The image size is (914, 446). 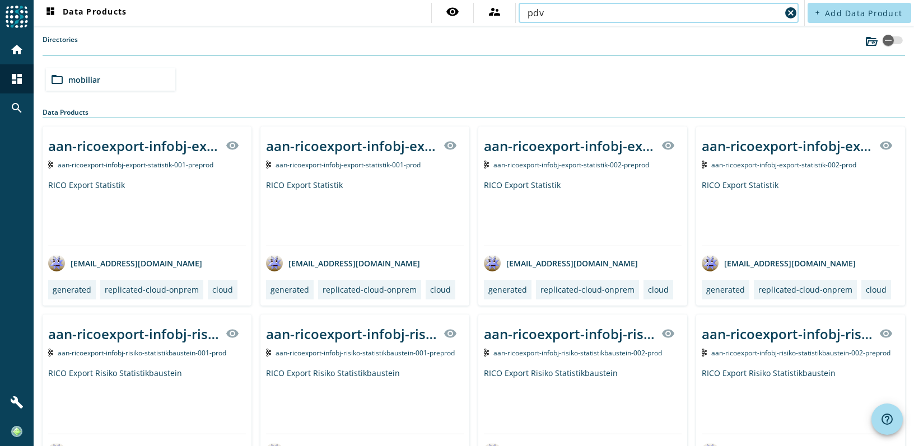 I want to click on mat-icon: folder_open, so click(x=57, y=80).